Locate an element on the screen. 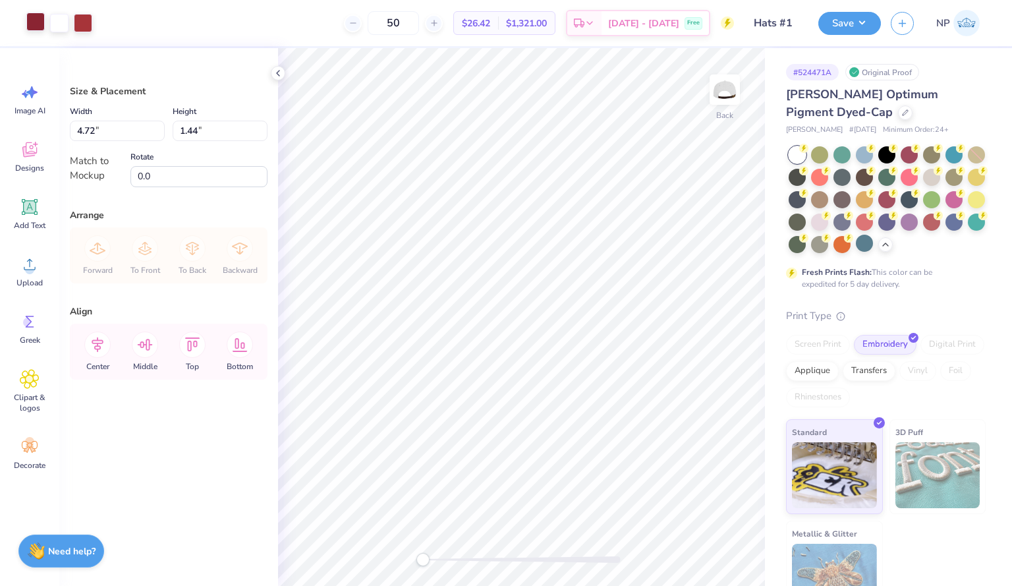  div: Arrange is located at coordinates (169, 215).